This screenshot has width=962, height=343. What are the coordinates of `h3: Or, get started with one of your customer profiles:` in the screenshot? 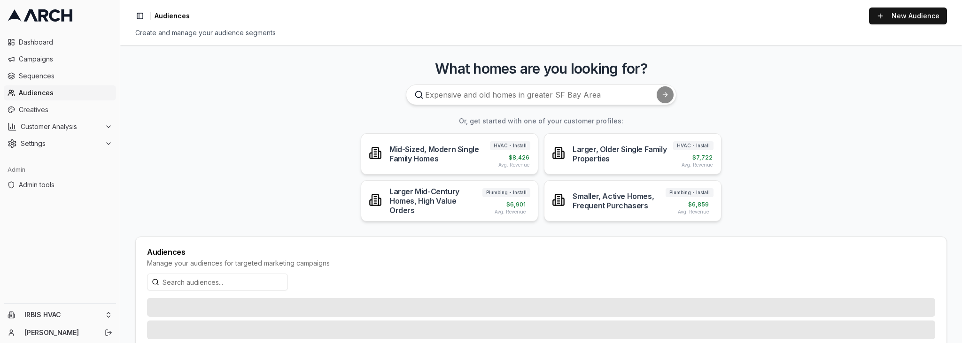 It's located at (541, 121).